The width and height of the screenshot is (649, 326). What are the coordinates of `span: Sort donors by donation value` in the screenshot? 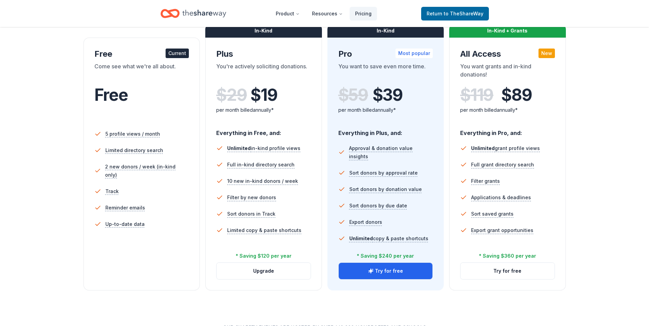 It's located at (385, 189).